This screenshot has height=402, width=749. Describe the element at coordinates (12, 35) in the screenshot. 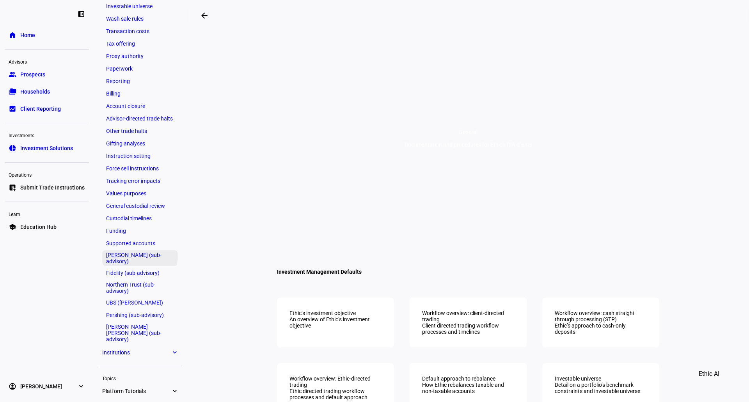

I see `eth-mat-symbol: home` at that location.